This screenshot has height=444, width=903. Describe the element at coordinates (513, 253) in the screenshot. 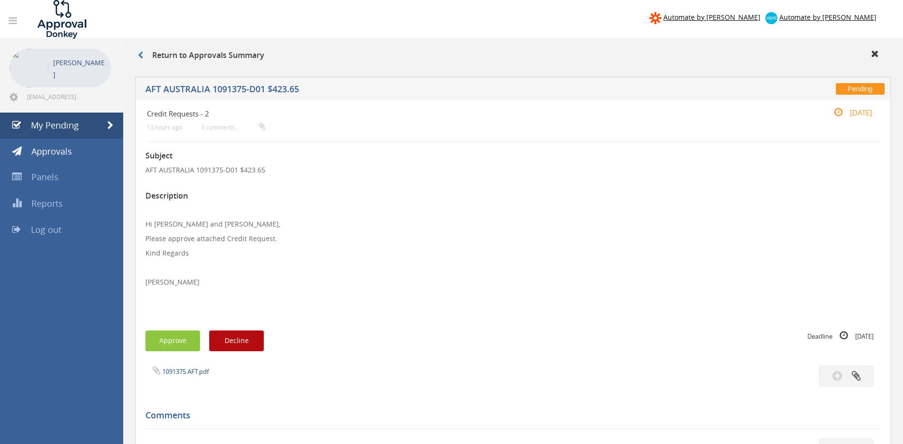

I see `p: Kind Regards` at that location.